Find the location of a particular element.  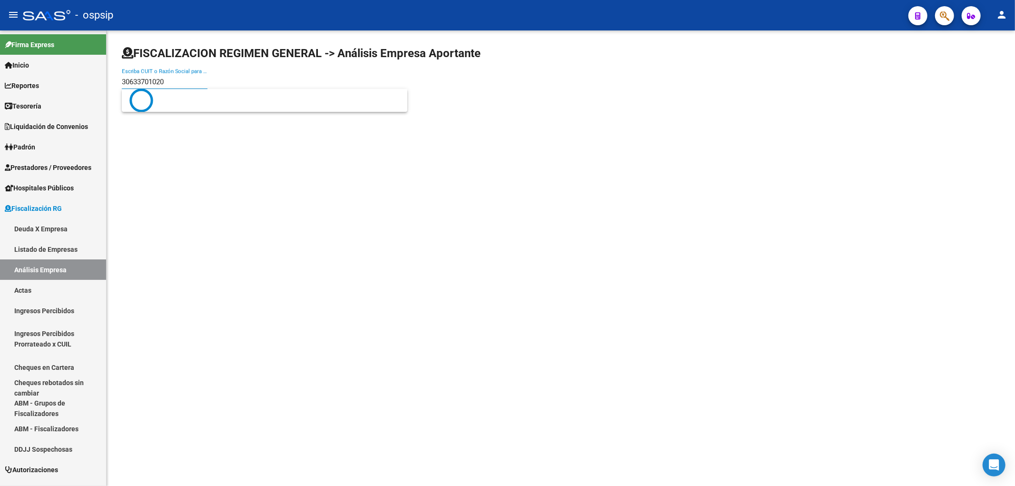

span: Hospitales Públicos is located at coordinates (39, 188).